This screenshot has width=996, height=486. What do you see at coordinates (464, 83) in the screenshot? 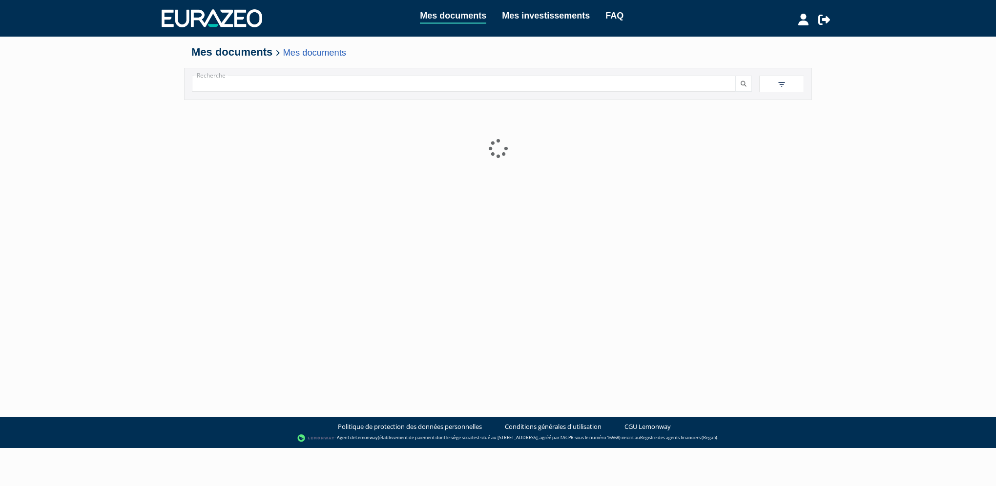
I see `input: Recherche` at bounding box center [464, 83].